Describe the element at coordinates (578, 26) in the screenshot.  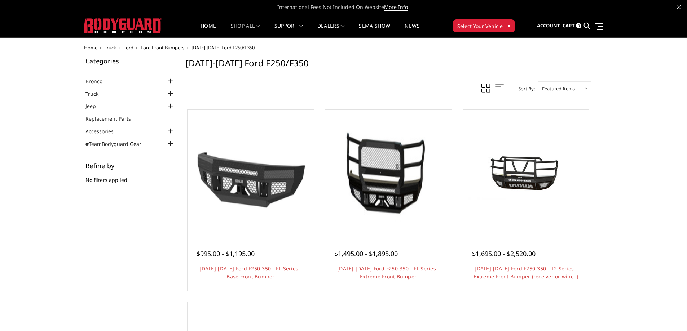
I see `span: 0` at that location.